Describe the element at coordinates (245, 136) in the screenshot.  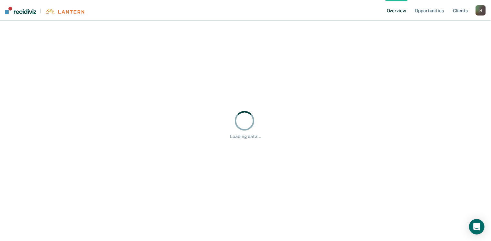
I see `div: Loading data...` at that location.